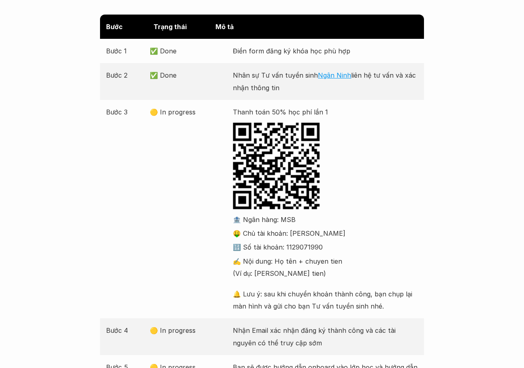 The width and height of the screenshot is (524, 368). I want to click on p: 🏦 Ngân hàng: MSB, so click(325, 220).